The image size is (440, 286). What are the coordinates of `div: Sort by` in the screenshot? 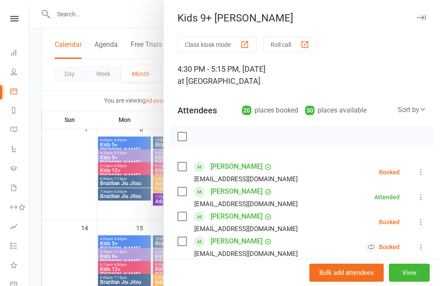 It's located at (412, 110).